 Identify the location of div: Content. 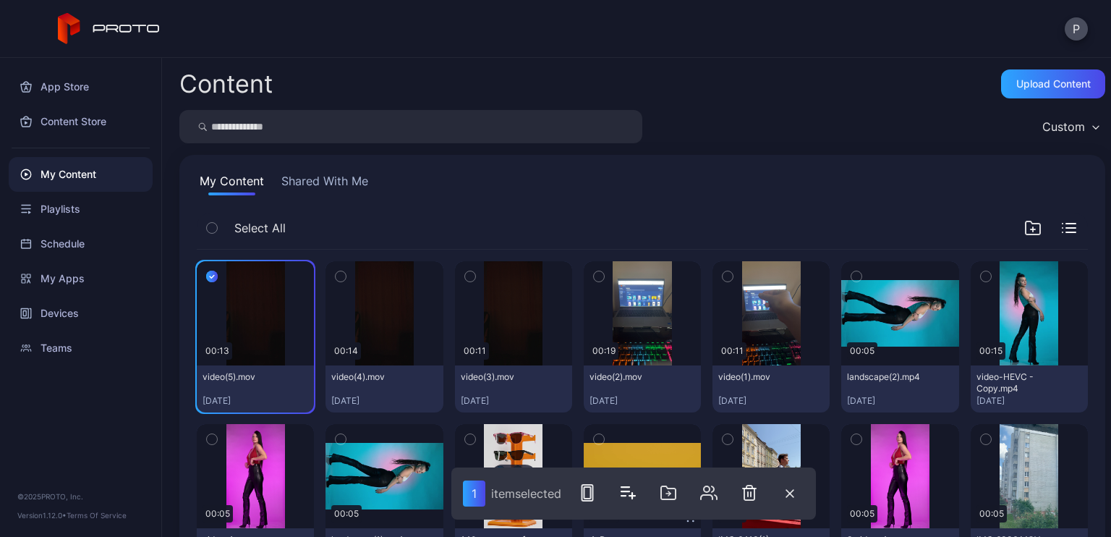
(226, 84).